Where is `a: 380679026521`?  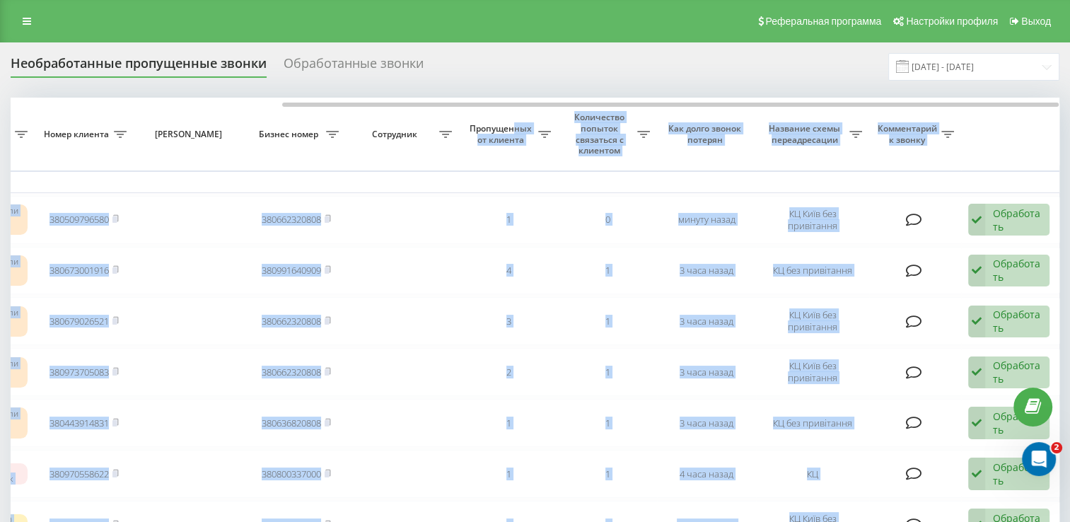
a: 380679026521 is located at coordinates (79, 321).